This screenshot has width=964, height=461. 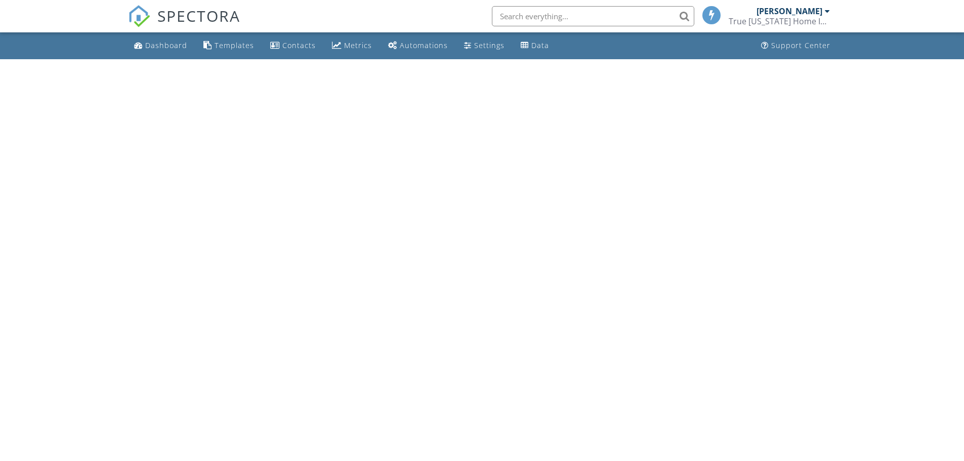 I want to click on a: Support Center, so click(x=795, y=46).